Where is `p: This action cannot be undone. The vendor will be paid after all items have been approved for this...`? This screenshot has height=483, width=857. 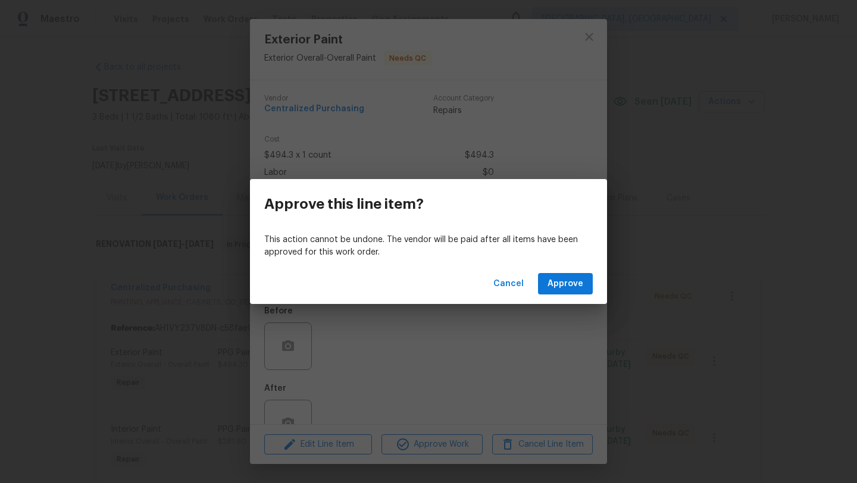
p: This action cannot be undone. The vendor will be paid after all items have been approved for this... is located at coordinates (428, 246).